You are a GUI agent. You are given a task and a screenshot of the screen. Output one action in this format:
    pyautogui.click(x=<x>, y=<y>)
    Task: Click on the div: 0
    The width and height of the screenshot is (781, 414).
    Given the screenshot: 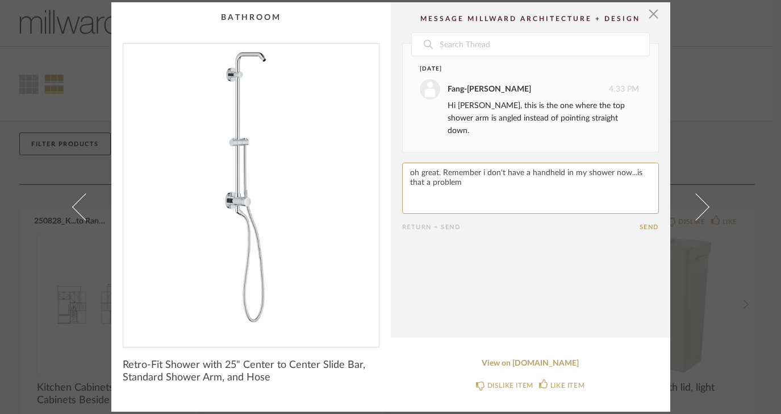 What is the action you would take?
    pyautogui.click(x=251, y=190)
    